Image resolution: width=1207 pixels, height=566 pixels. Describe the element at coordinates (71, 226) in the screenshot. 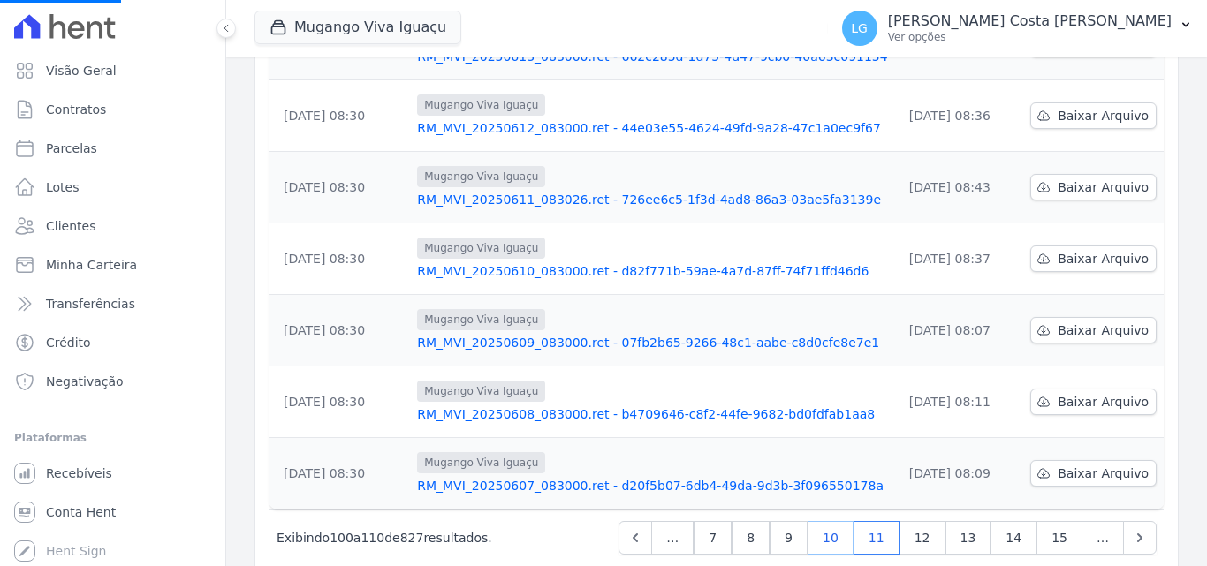

I see `span: Clientes` at that location.